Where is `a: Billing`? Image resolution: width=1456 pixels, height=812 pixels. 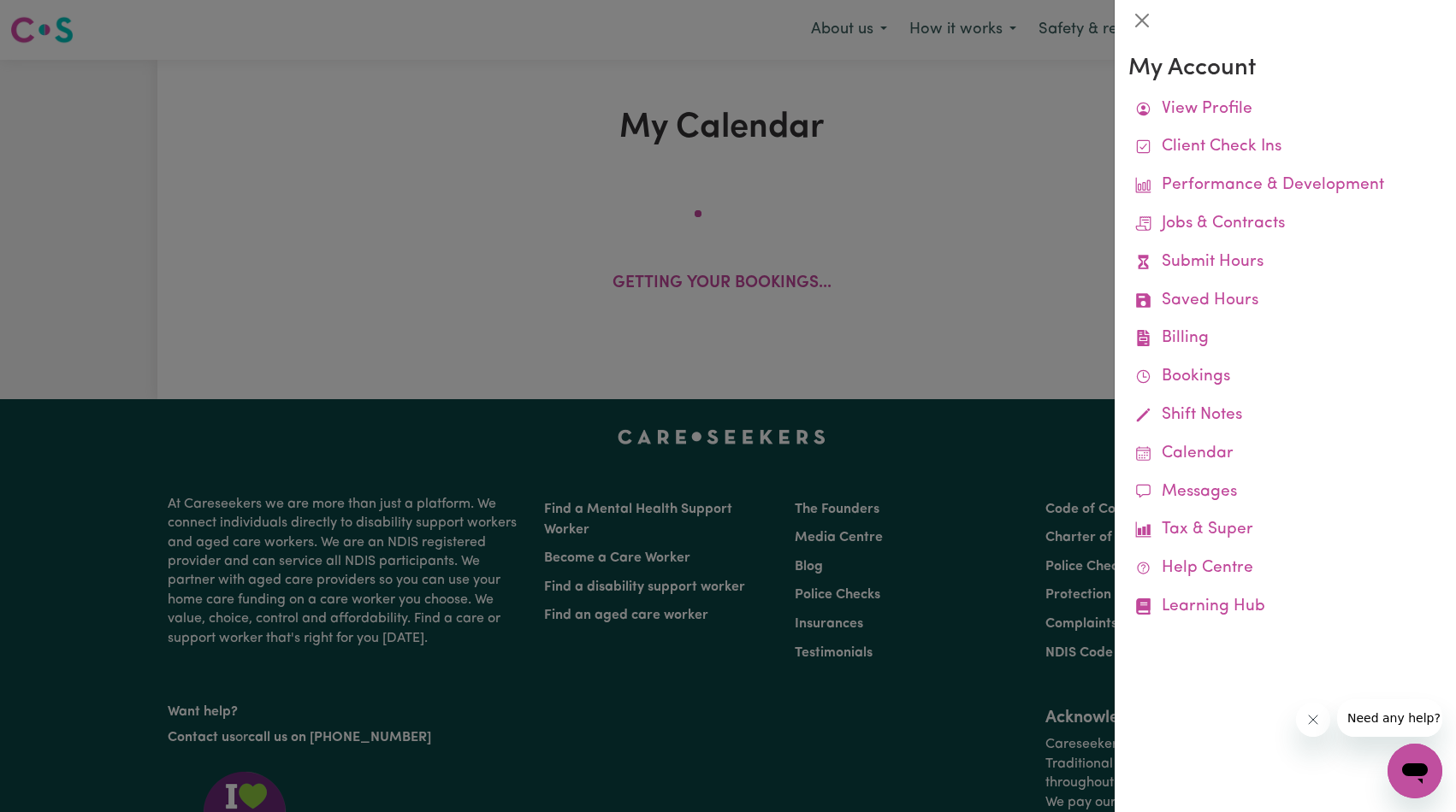 a: Billing is located at coordinates (1284, 338).